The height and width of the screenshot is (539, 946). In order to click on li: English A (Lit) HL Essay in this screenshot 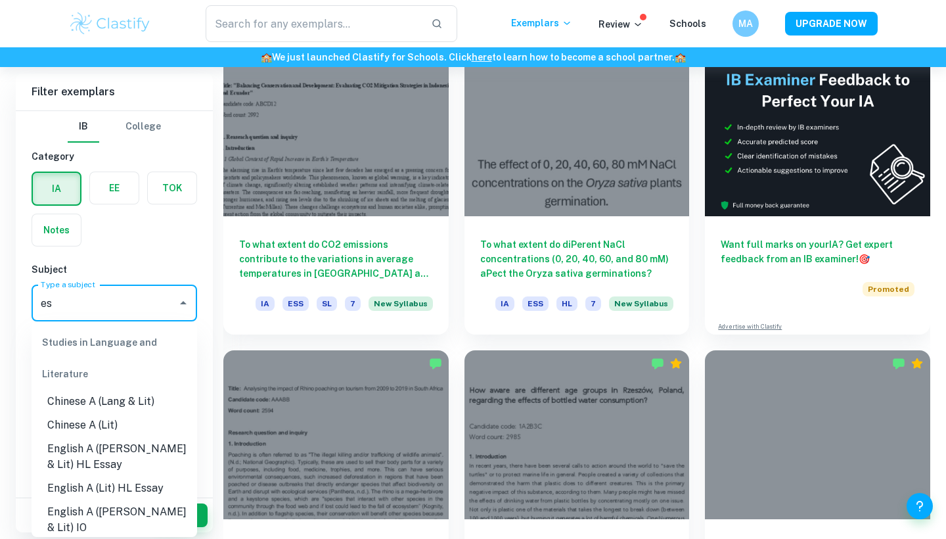, I will do `click(114, 488)`.